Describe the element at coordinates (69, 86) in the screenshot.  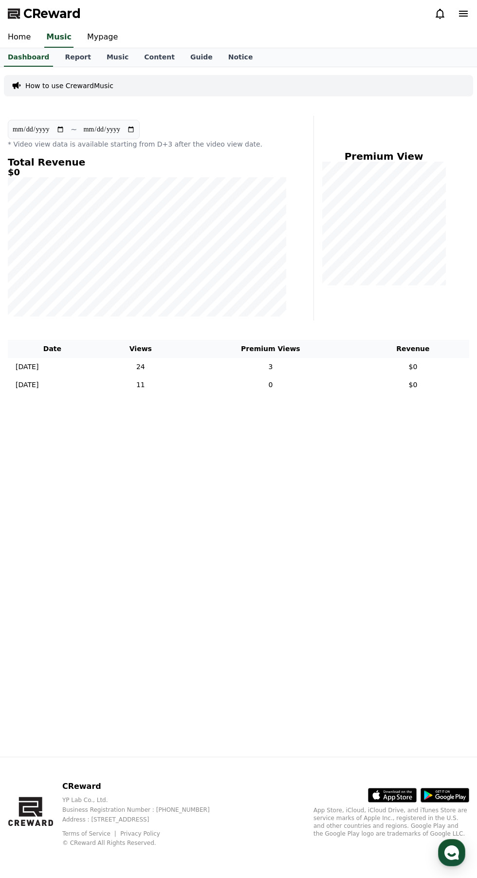
I see `p: How to use CrewardMusic` at that location.